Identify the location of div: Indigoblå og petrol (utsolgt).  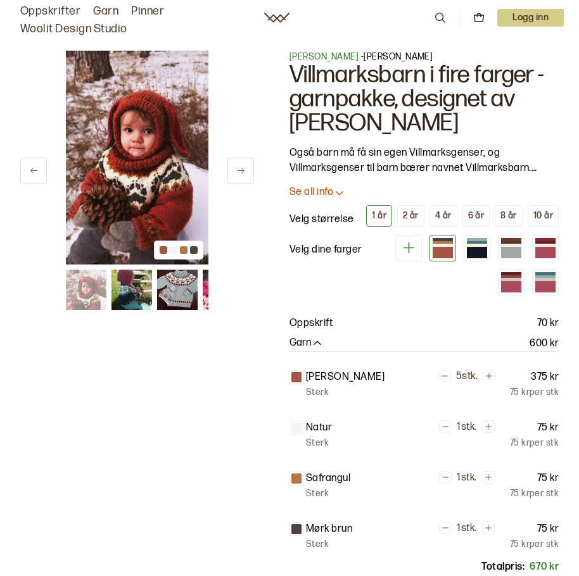
(477, 248).